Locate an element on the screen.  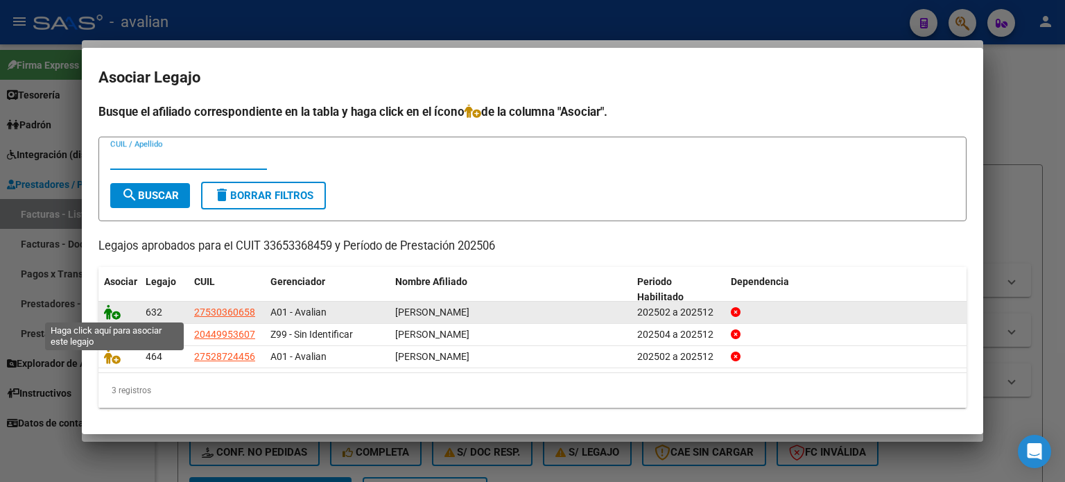
span: Z99 - Sin Identificar is located at coordinates (311, 334).